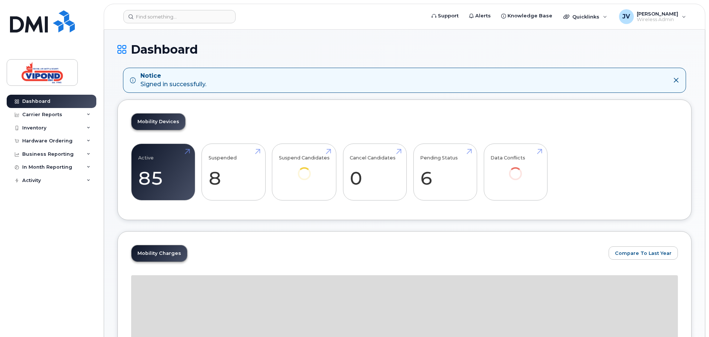  I want to click on button: Compare To Last Year, so click(643, 253).